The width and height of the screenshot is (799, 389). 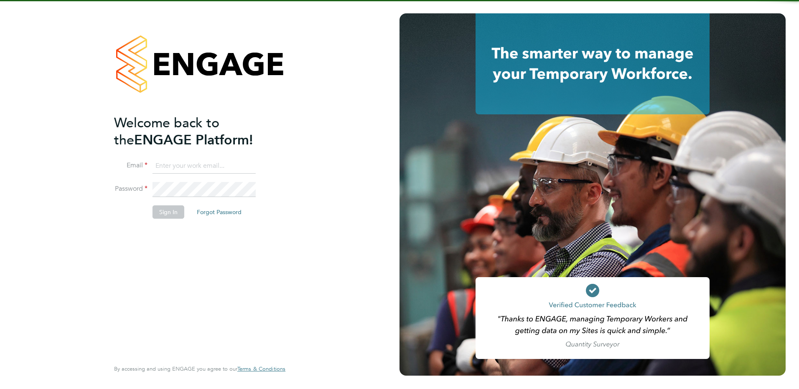 I want to click on label: Email, so click(x=131, y=165).